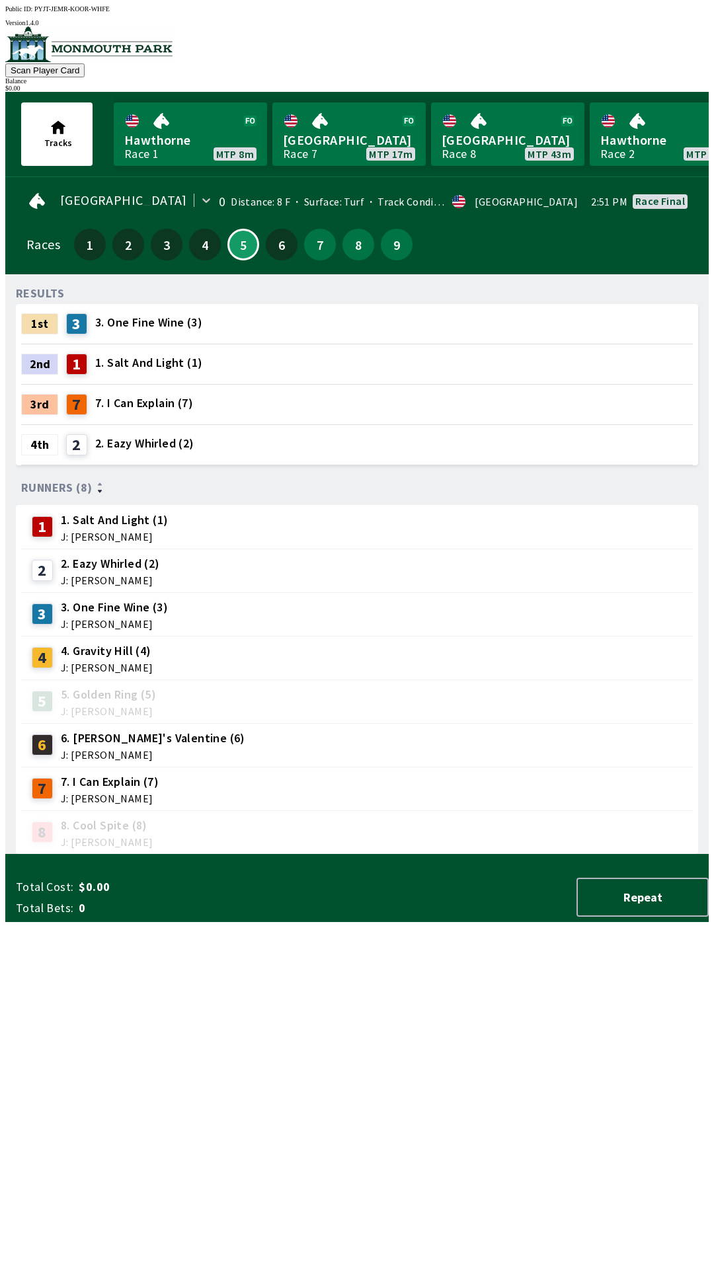 The width and height of the screenshot is (714, 1269). What do you see at coordinates (182, 887) in the screenshot?
I see `span: $0.00` at bounding box center [182, 887].